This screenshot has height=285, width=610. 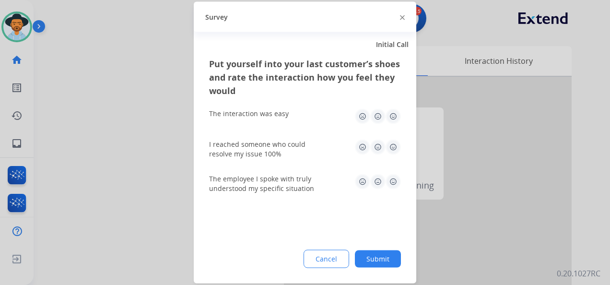 I want to click on div: The interaction was easy, so click(x=249, y=114).